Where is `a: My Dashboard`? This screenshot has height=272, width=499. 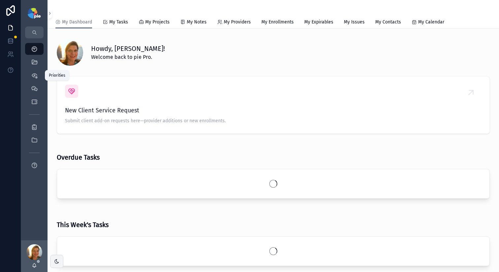 a: My Dashboard is located at coordinates (74, 22).